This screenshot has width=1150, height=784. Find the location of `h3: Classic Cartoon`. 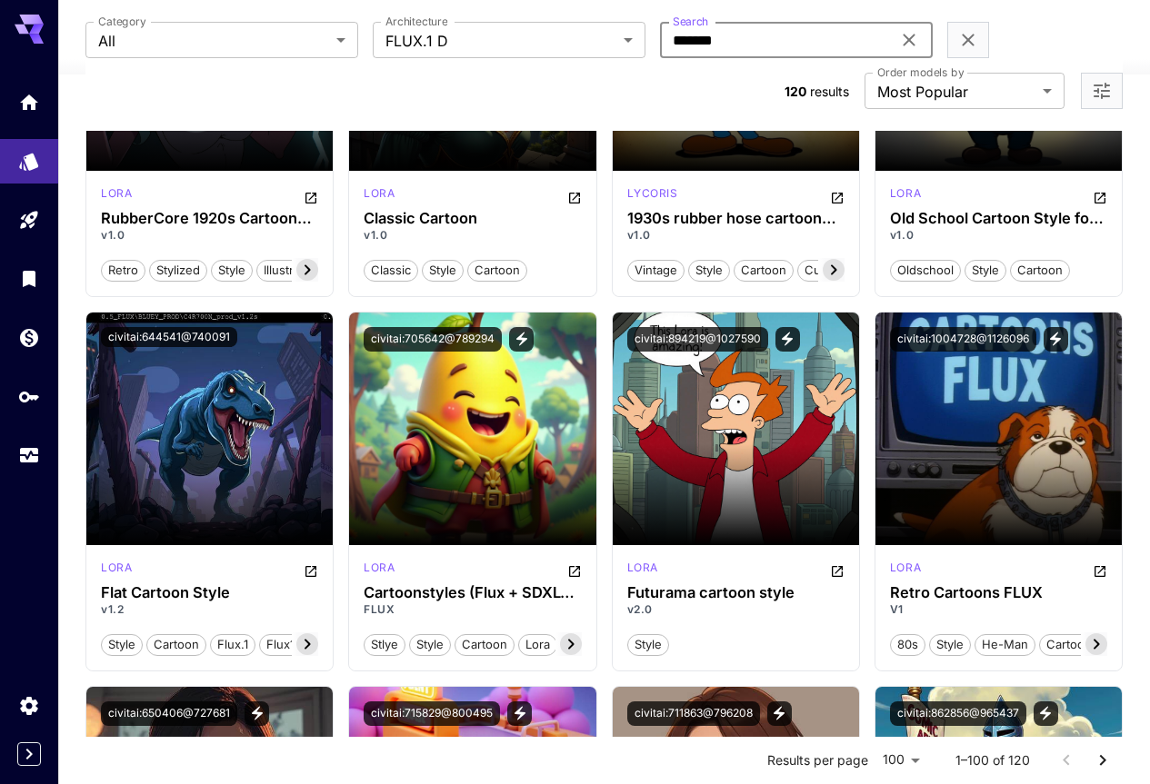

h3: Classic Cartoon is located at coordinates (472, 218).